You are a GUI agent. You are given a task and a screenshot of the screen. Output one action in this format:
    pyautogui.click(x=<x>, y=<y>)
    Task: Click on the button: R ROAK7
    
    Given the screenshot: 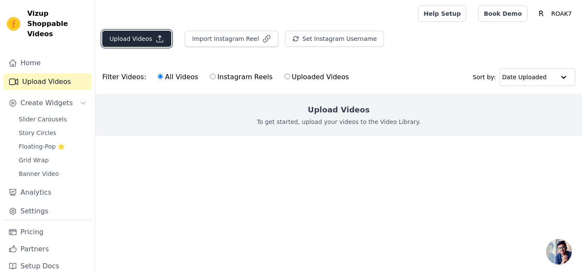 What is the action you would take?
    pyautogui.click(x=555, y=14)
    